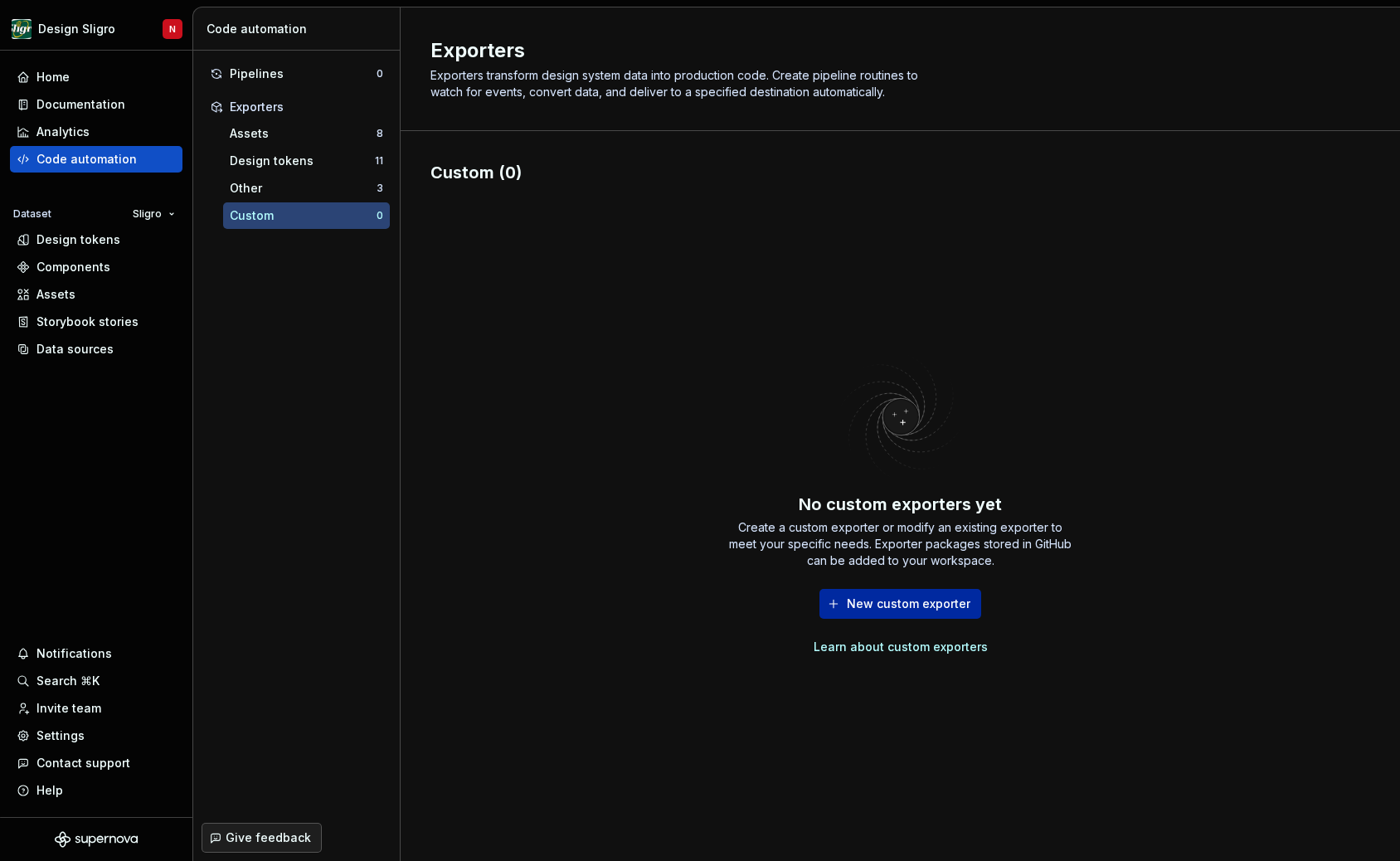  What do you see at coordinates (380, 188) in the screenshot?
I see `div: 3` at bounding box center [380, 188].